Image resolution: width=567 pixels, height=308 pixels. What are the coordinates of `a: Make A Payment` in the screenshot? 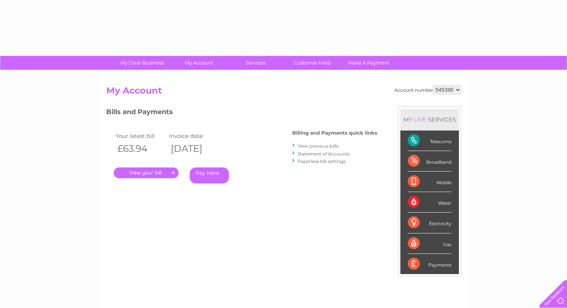 It's located at (369, 63).